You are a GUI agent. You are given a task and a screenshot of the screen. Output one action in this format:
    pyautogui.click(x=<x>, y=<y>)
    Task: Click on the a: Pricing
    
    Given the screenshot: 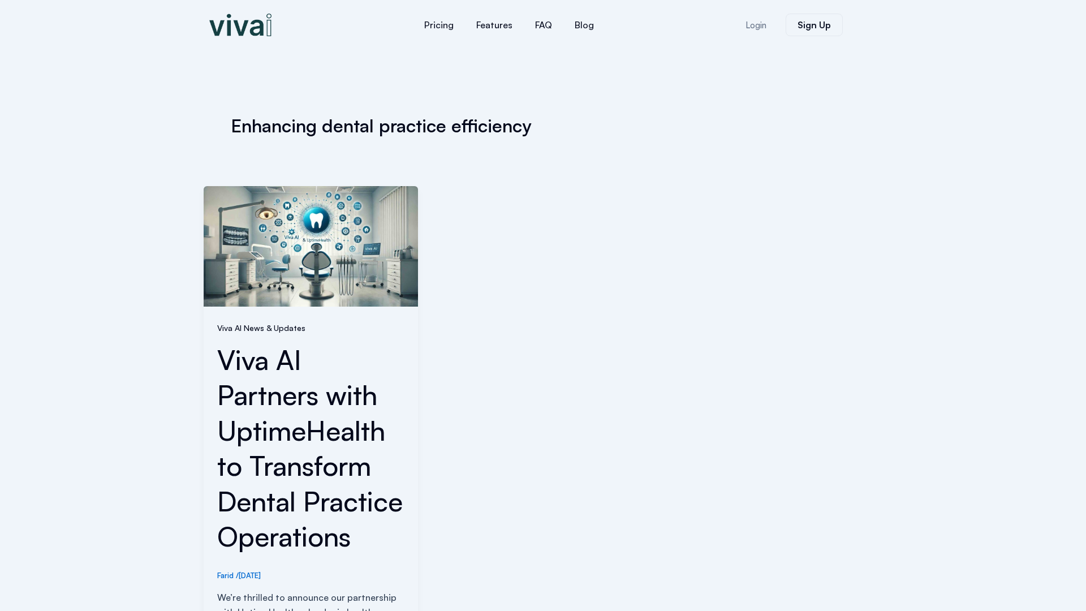 What is the action you would take?
    pyautogui.click(x=439, y=25)
    